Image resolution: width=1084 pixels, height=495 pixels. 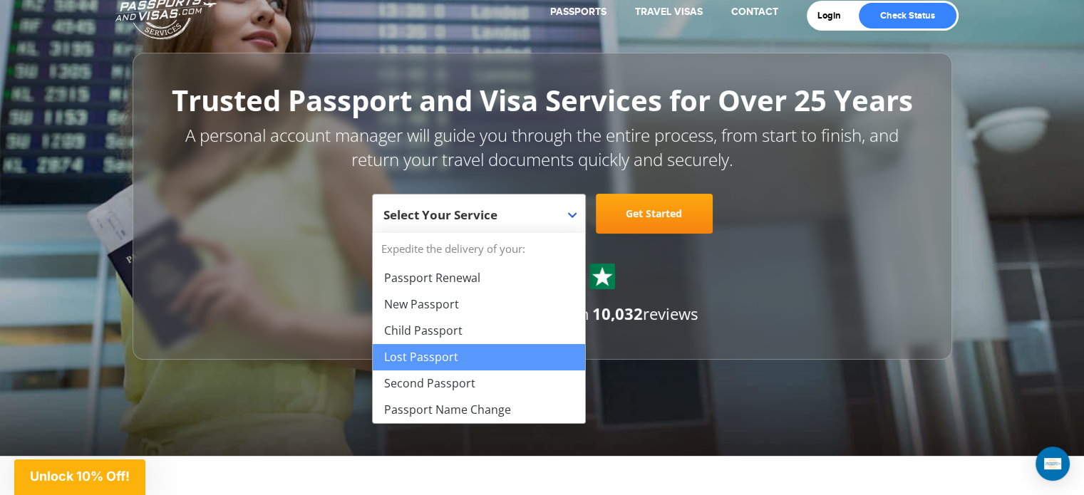 I want to click on li: Expedite the delivery of your:, so click(x=479, y=328).